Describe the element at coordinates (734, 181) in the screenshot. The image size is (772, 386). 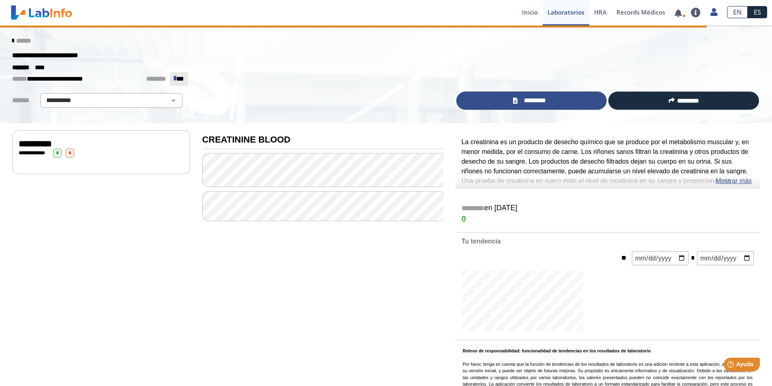
I see `a: Mostrar más` at that location.